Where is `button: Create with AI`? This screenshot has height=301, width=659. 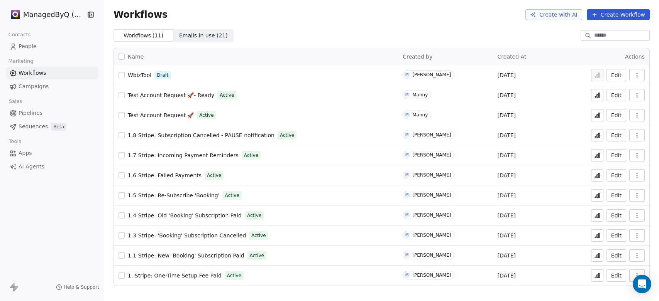
button: Create with AI is located at coordinates (553, 15).